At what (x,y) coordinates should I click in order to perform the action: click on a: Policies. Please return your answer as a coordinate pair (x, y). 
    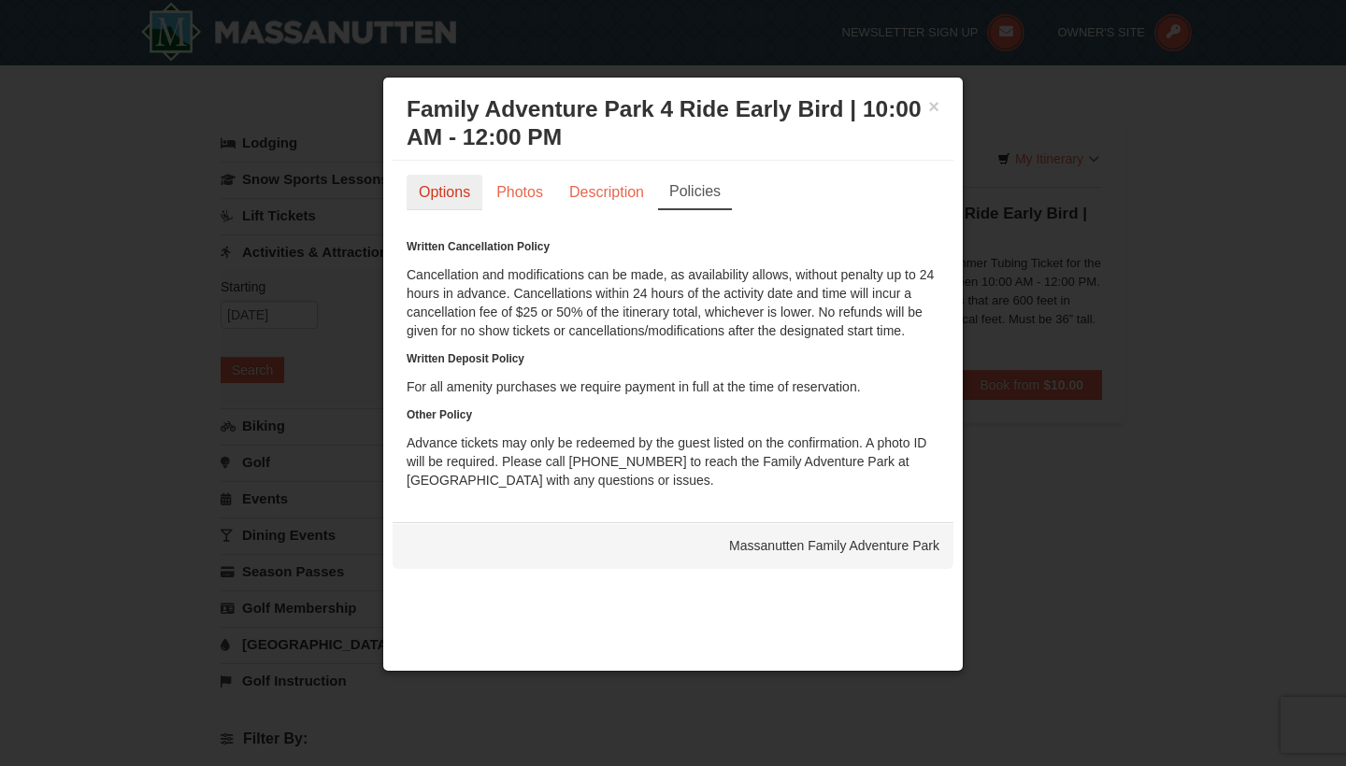
    Looking at the image, I should click on (694, 192).